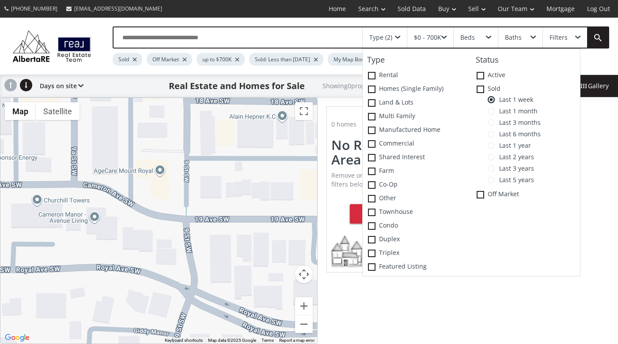  I want to click on label: Active, so click(526, 76).